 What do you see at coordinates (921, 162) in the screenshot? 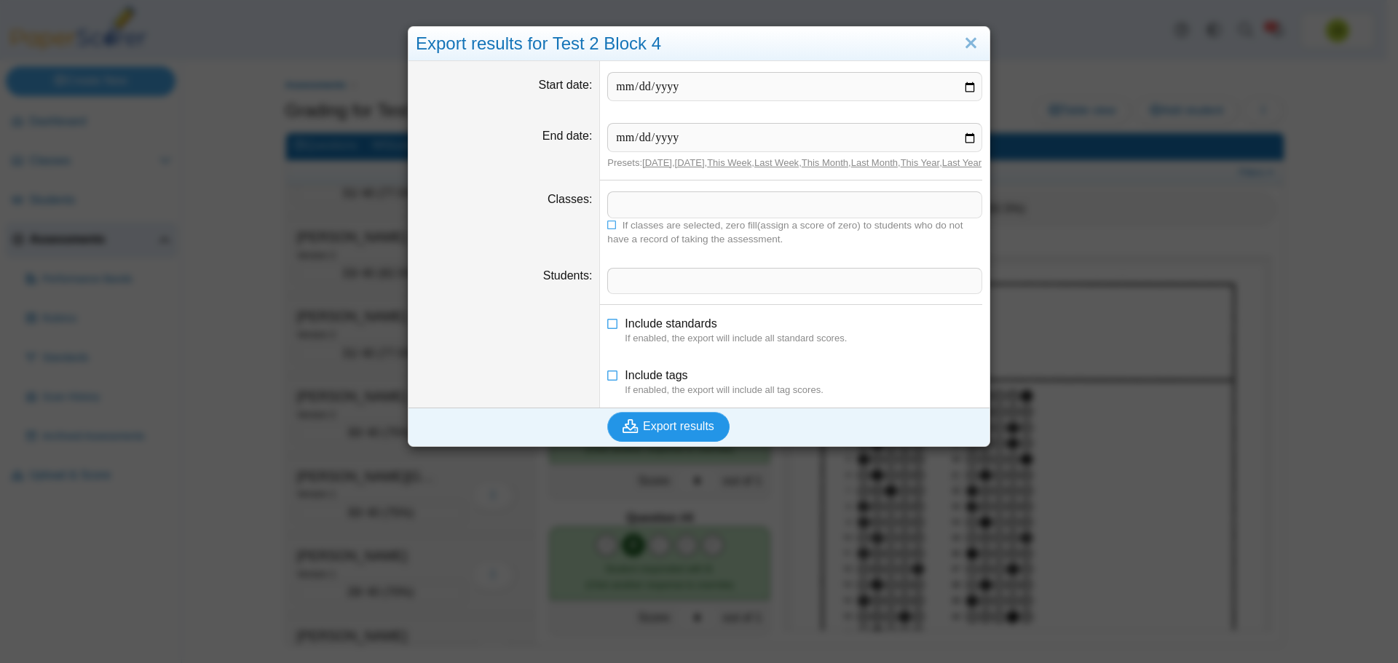
I see `a: This Year` at bounding box center [921, 162].